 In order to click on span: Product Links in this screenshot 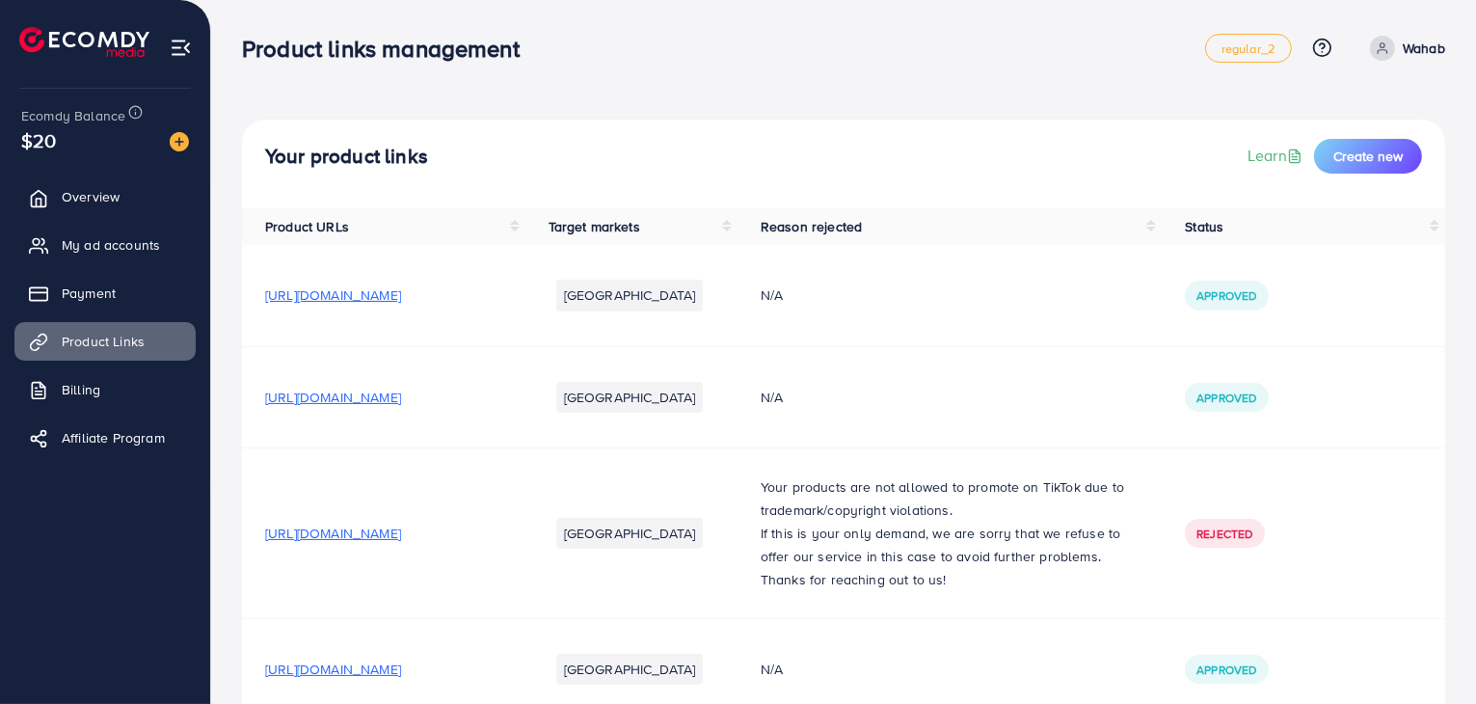, I will do `click(103, 341)`.